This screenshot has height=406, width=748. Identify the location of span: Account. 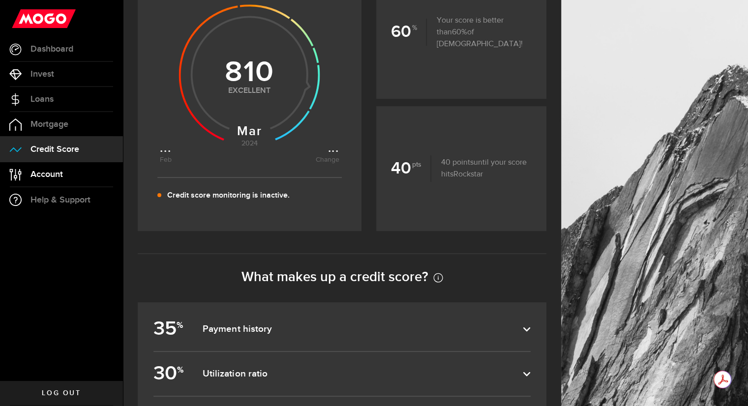
(47, 175).